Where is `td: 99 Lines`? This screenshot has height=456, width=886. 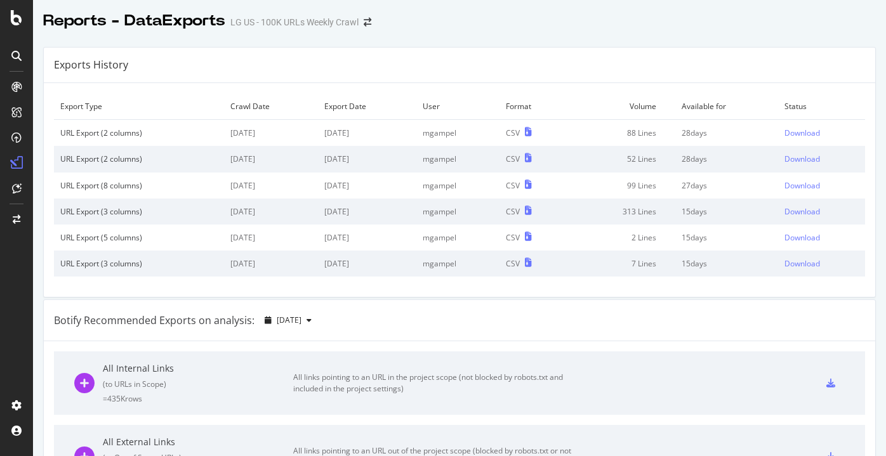
td: 99 Lines is located at coordinates (622, 185).